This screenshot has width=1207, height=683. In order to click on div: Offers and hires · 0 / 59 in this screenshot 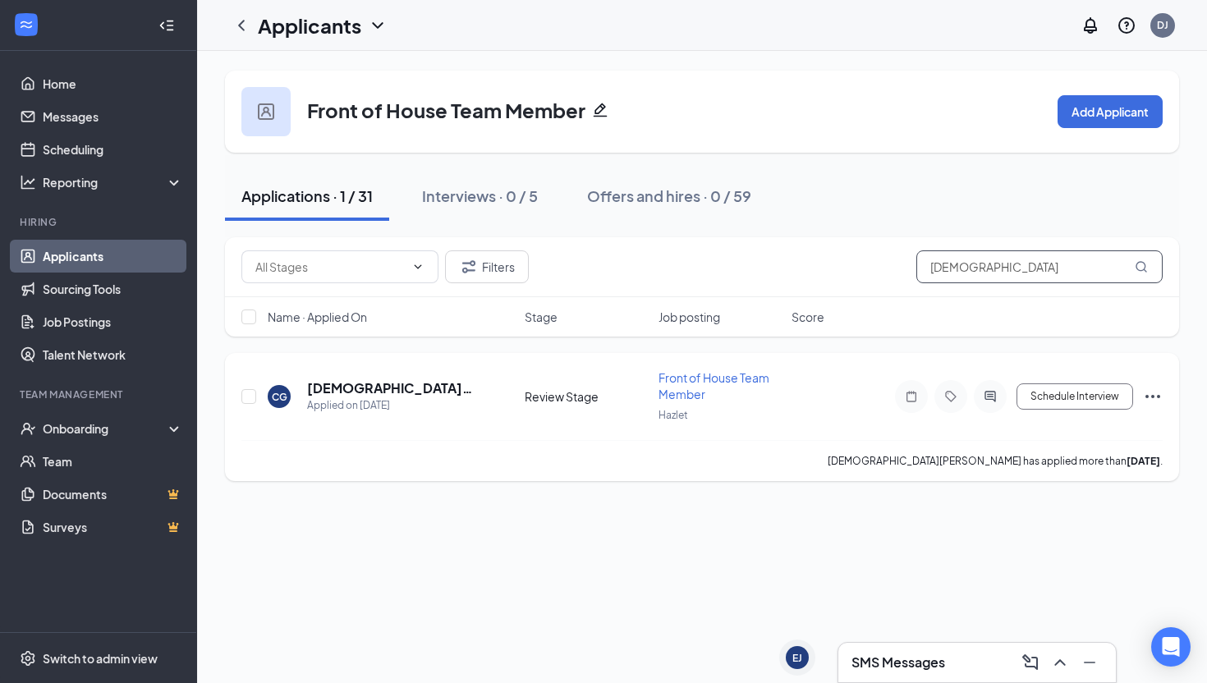, I will do `click(669, 195)`.